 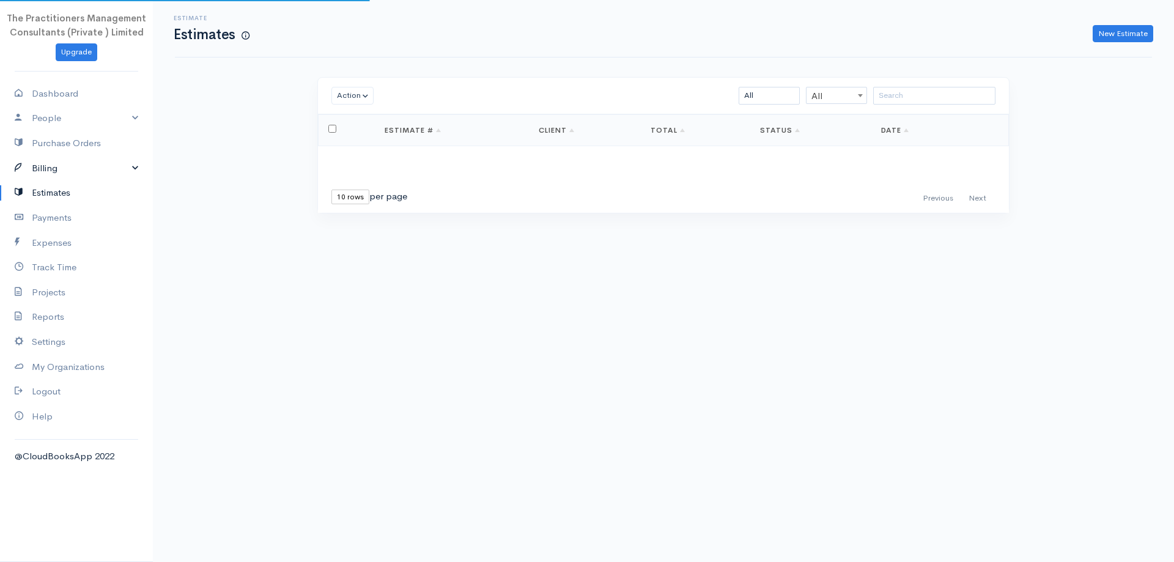 I want to click on input: Search, so click(x=934, y=95).